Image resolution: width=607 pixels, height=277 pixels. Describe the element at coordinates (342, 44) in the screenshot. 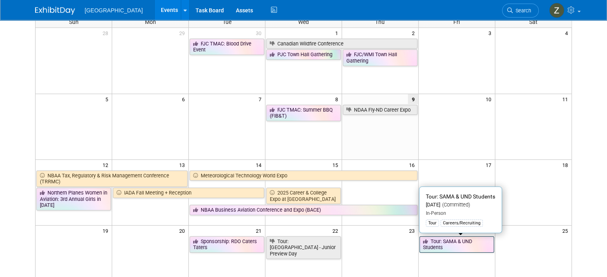

I see `a: Canadian Wildfire Conference` at that location.